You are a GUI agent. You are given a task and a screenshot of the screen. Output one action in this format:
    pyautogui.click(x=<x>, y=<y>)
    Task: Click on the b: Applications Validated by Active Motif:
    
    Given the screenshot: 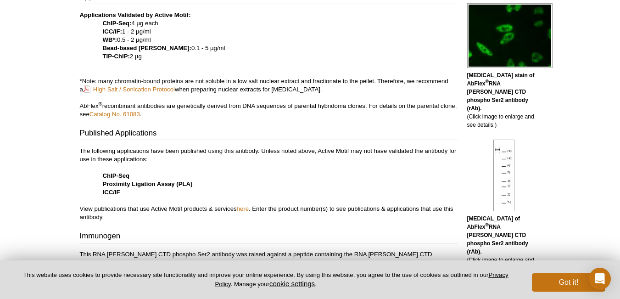 What is the action you would take?
    pyautogui.click(x=135, y=15)
    